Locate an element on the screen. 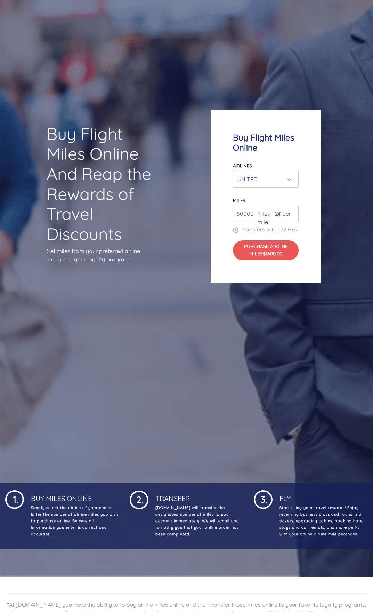 Image resolution: width=373 pixels, height=612 pixels. h1: Buy Flight Miles Online And Reap the Rewards of Travel Discounts is located at coordinates (104, 184).